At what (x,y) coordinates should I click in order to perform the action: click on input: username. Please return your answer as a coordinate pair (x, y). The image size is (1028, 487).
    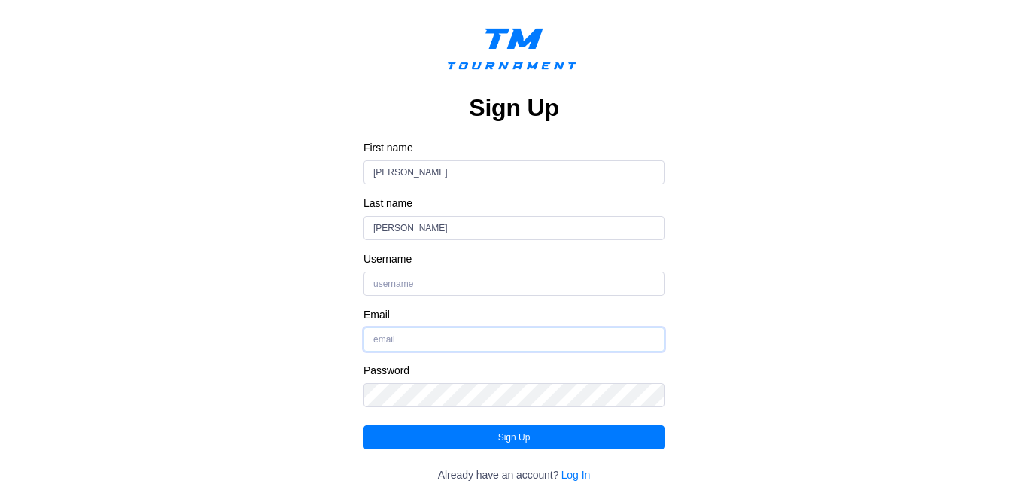
    Looking at the image, I should click on (514, 284).